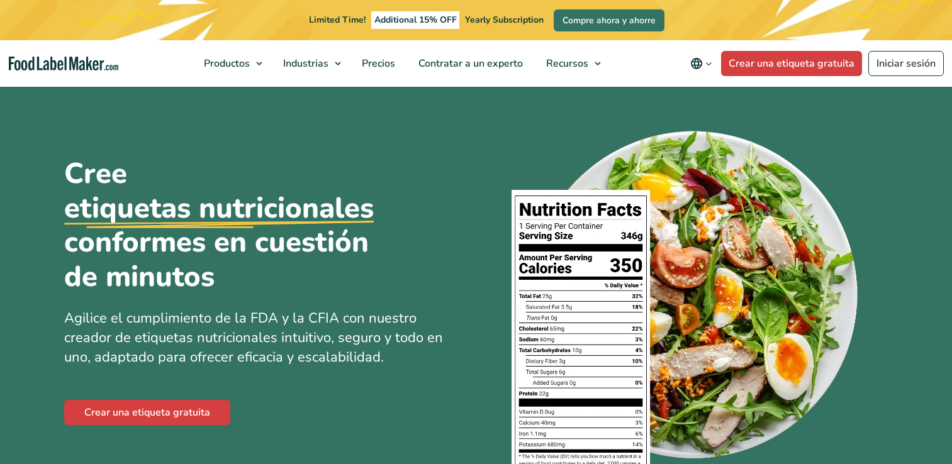 This screenshot has height=464, width=952. What do you see at coordinates (609, 20) in the screenshot?
I see `a: Compre ahora y ahorre` at bounding box center [609, 20].